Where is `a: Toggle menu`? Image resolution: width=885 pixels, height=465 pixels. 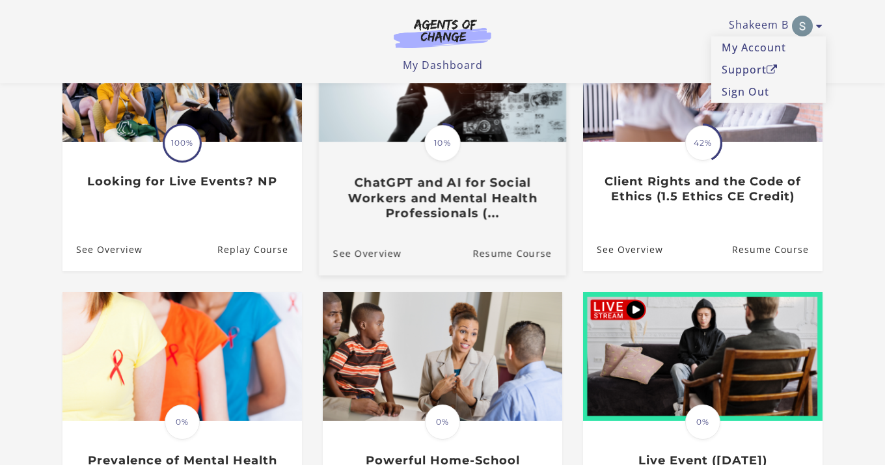
a: Toggle menu is located at coordinates (772, 26).